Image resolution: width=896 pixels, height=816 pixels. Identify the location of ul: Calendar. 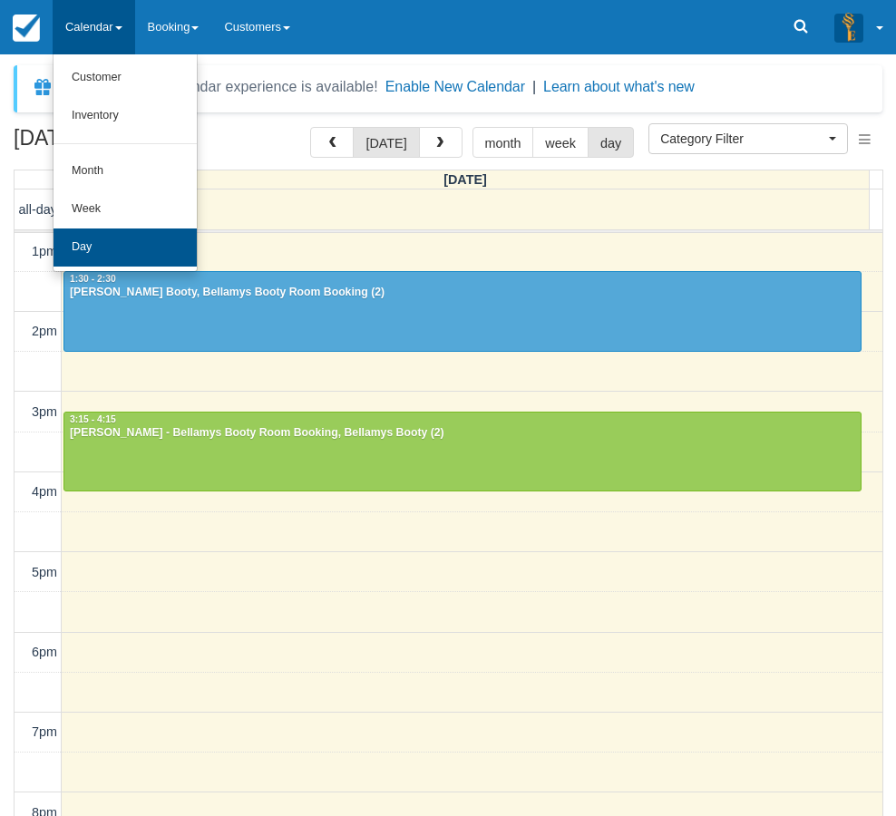
(125, 163).